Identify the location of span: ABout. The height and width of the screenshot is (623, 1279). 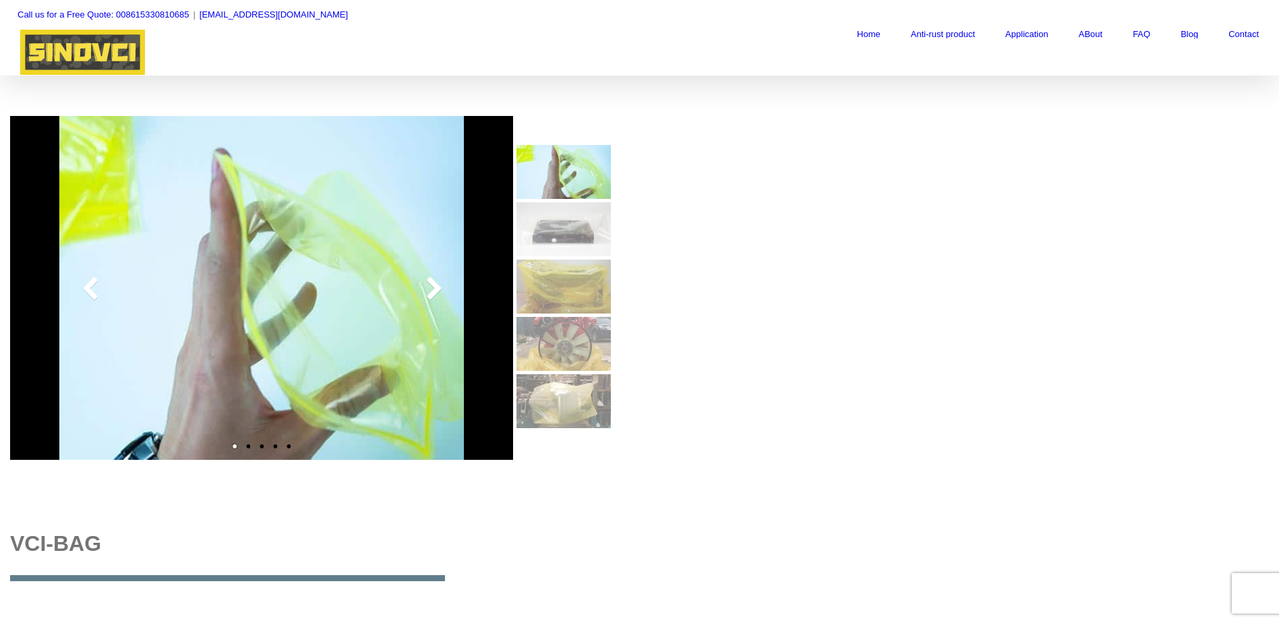
(1090, 34).